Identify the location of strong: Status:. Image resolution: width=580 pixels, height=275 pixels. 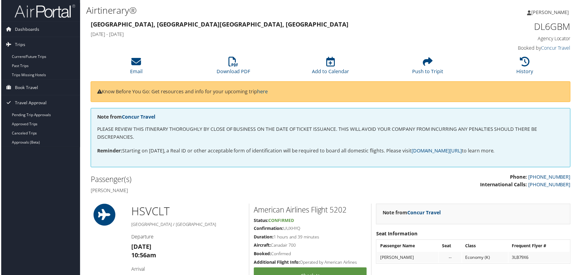
(261, 221).